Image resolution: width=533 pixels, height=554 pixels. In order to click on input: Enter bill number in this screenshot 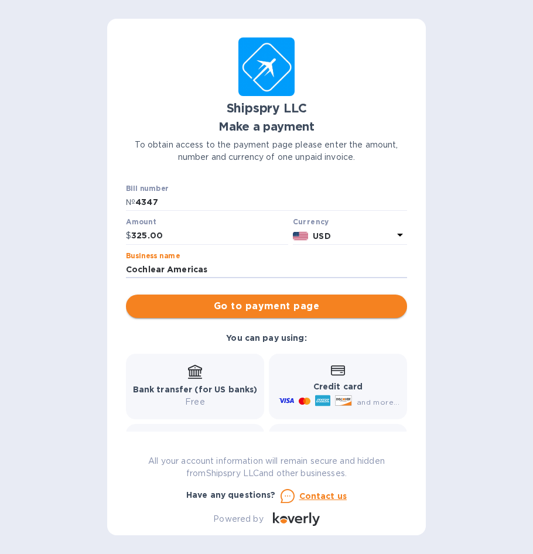, I will do `click(271, 203)`.